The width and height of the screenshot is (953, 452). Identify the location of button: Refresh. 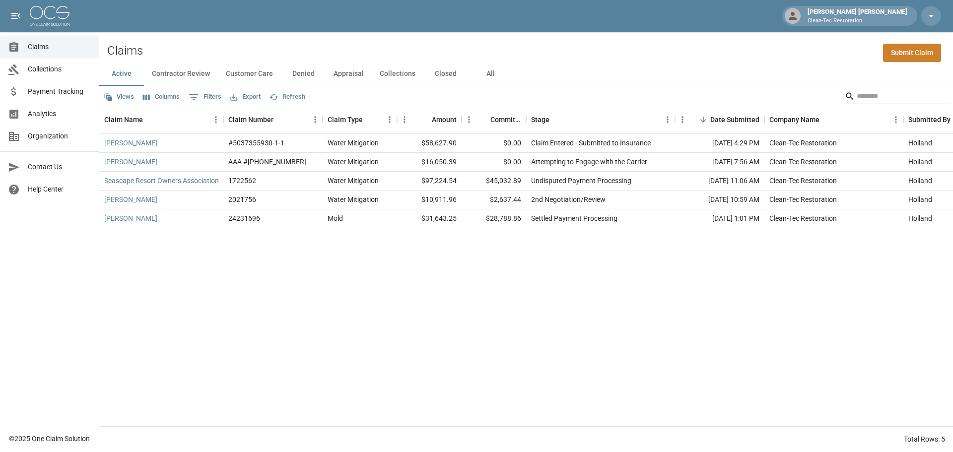
(287, 97).